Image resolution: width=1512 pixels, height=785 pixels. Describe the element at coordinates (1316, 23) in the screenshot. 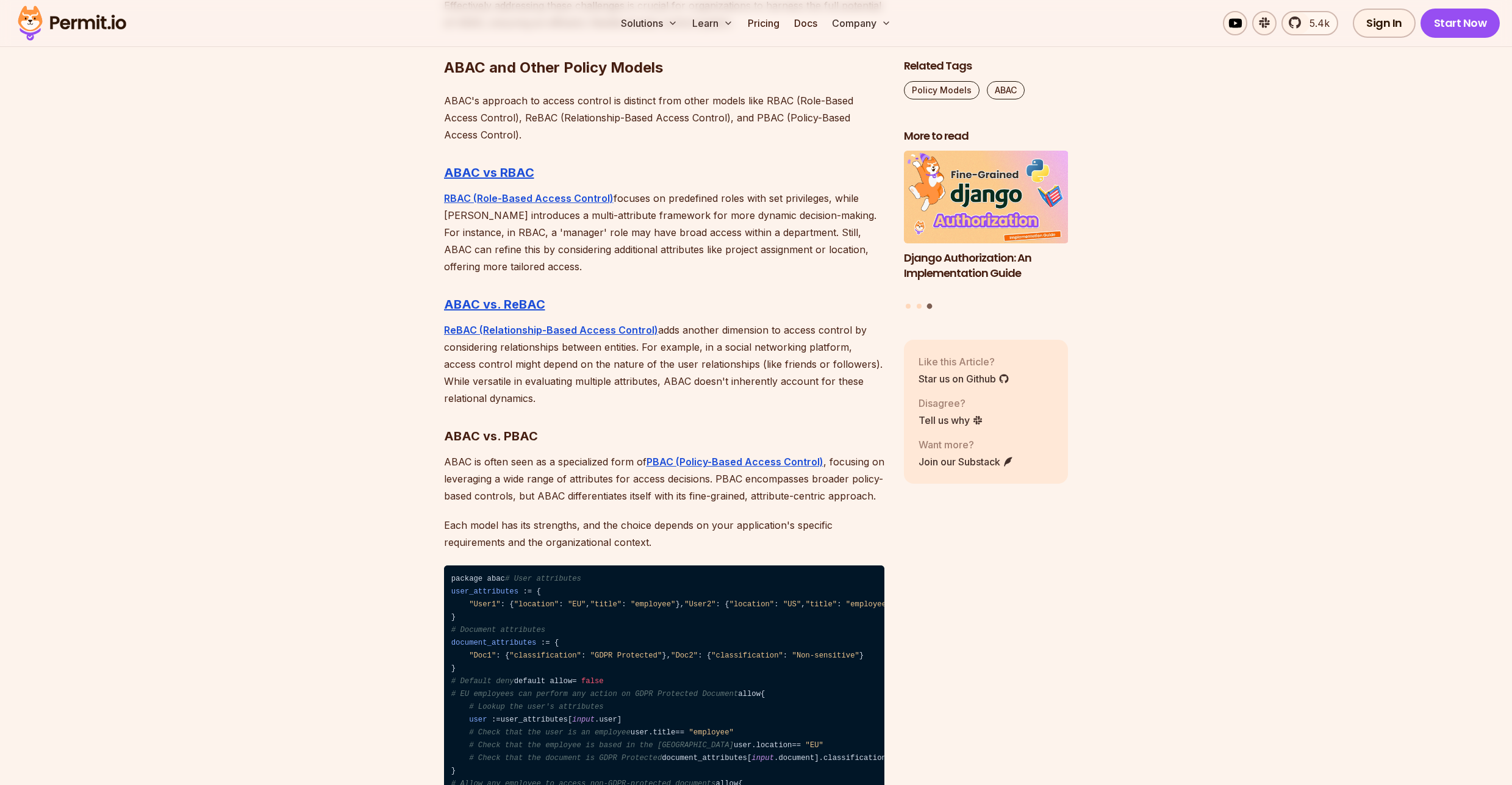

I see `span: 5.4k` at that location.